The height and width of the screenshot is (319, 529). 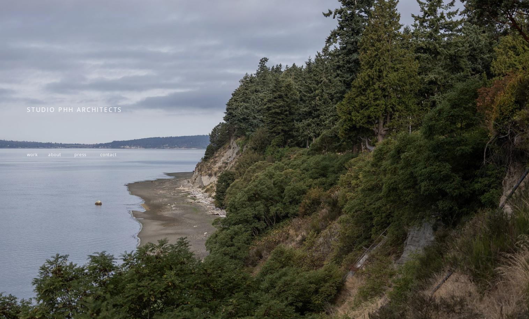 What do you see at coordinates (80, 155) in the screenshot?
I see `span: press` at bounding box center [80, 155].